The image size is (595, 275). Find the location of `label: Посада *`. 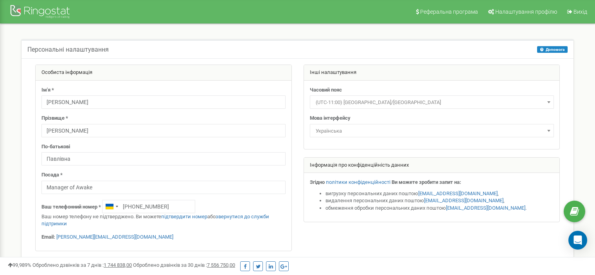

label: Посада * is located at coordinates (52, 175).